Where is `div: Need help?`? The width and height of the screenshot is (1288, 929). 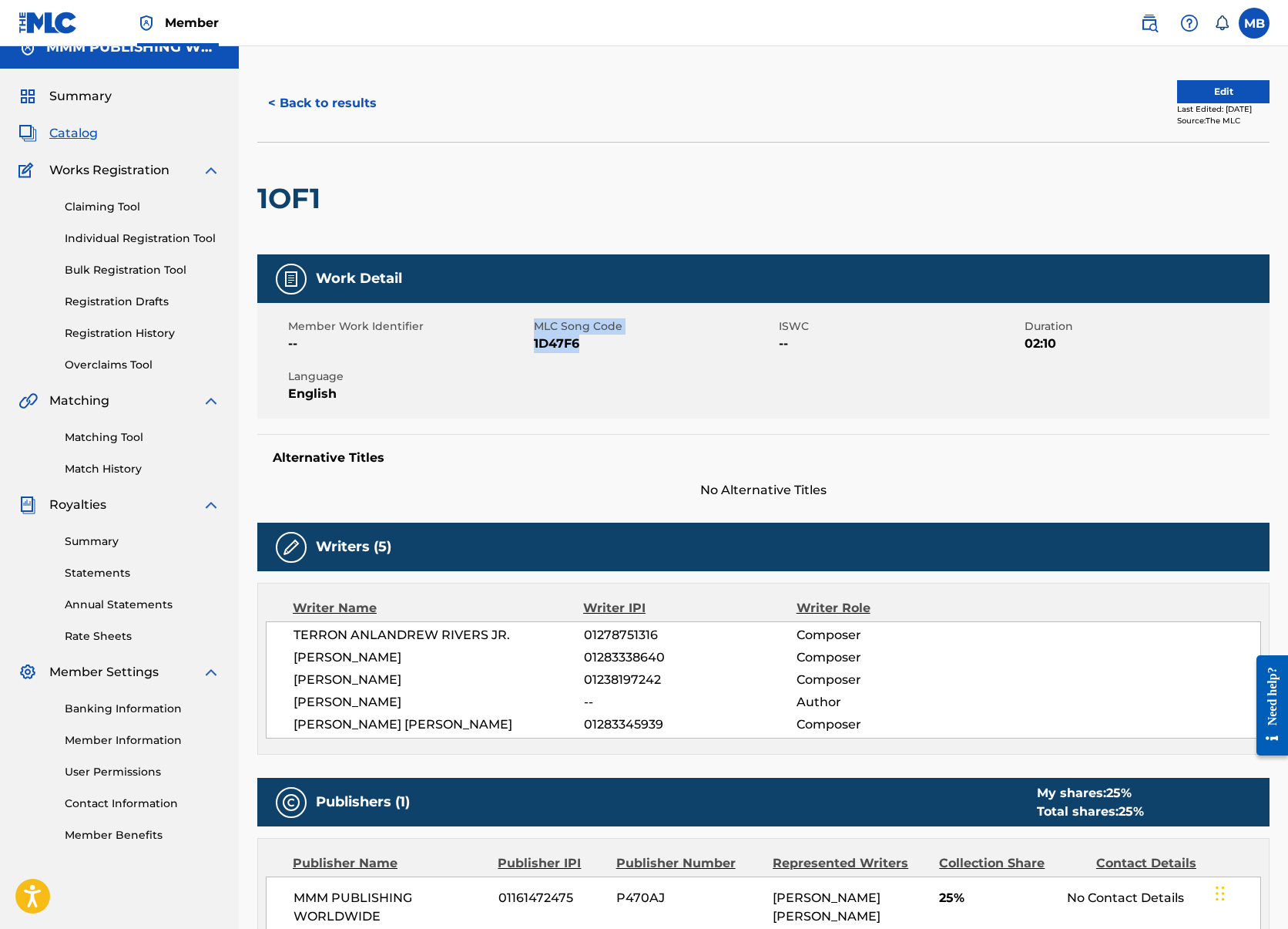
div: Need help? is located at coordinates (27, 52).